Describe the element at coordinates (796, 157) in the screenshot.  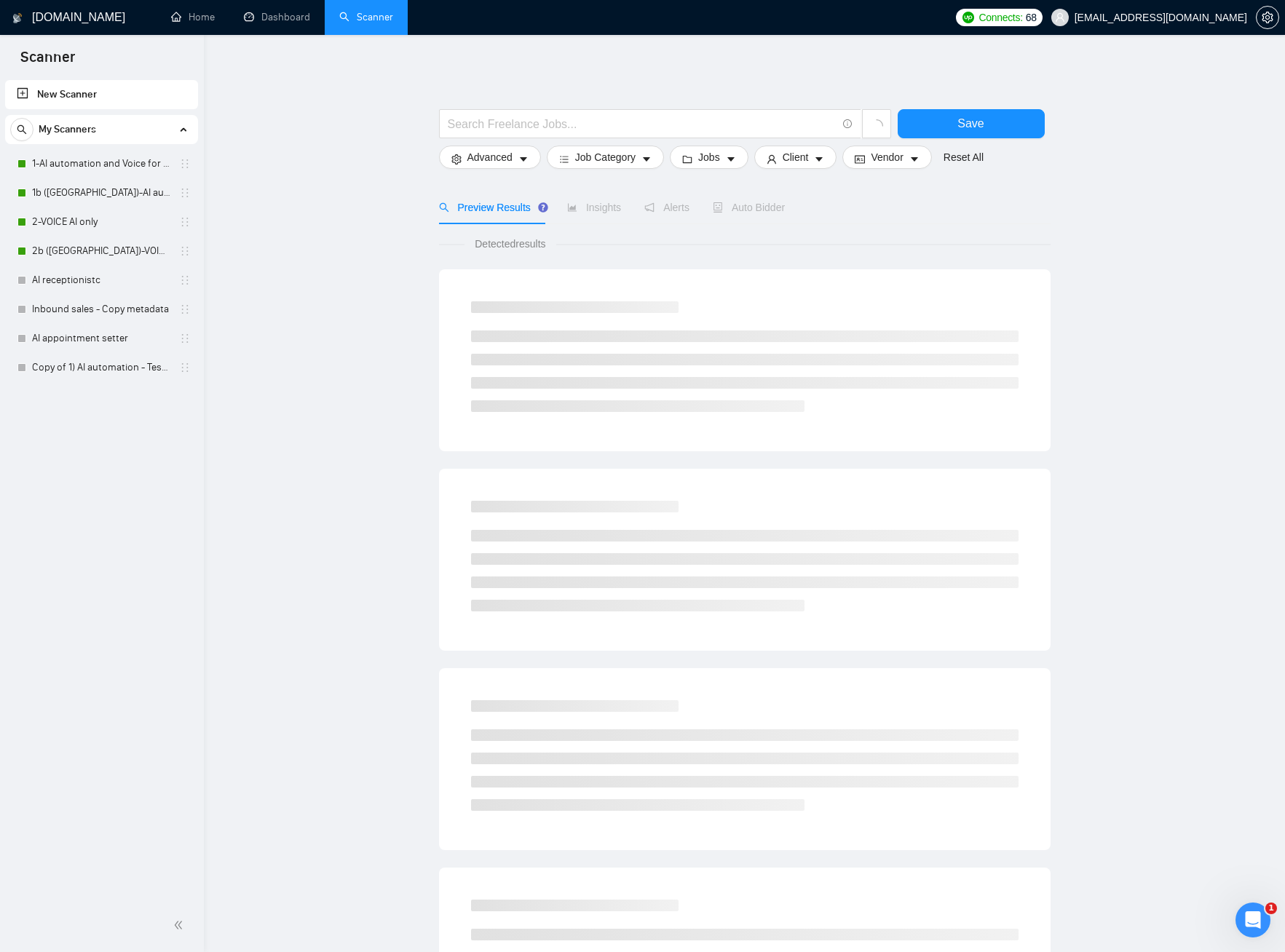
I see `span: Client` at that location.